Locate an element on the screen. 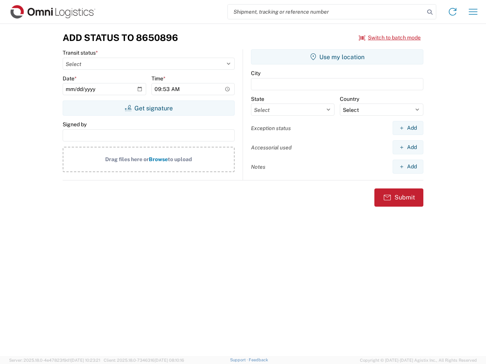 Image resolution: width=486 pixels, height=364 pixels. span: Drag files here or is located at coordinates (127, 159).